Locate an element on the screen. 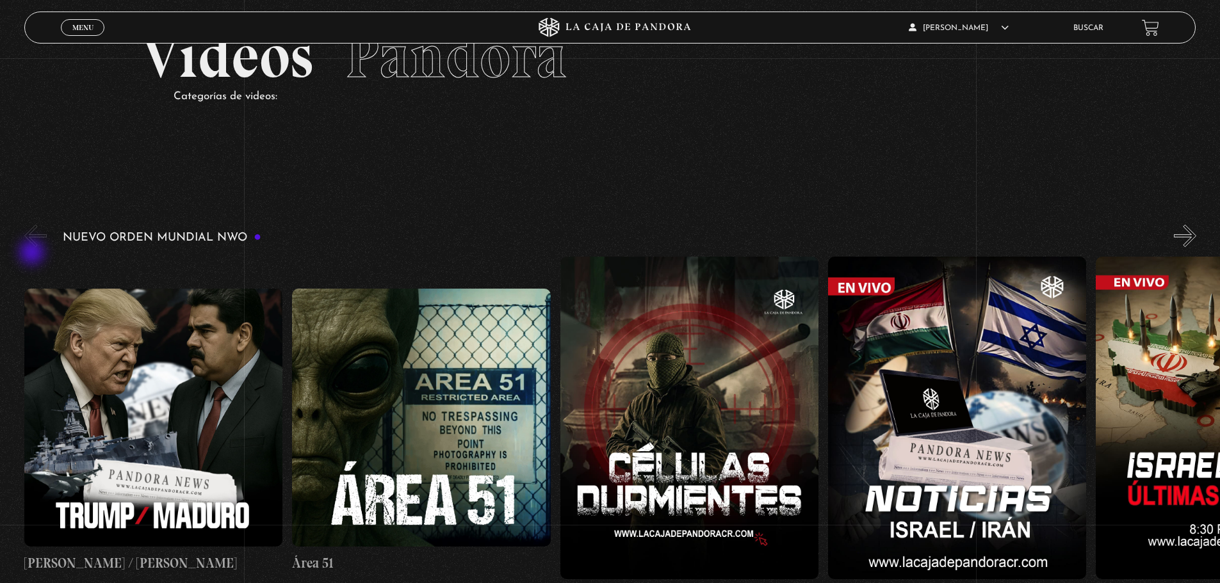 The width and height of the screenshot is (1220, 583). h3: Nuevo Orden Mundial NWO is located at coordinates (162, 238).